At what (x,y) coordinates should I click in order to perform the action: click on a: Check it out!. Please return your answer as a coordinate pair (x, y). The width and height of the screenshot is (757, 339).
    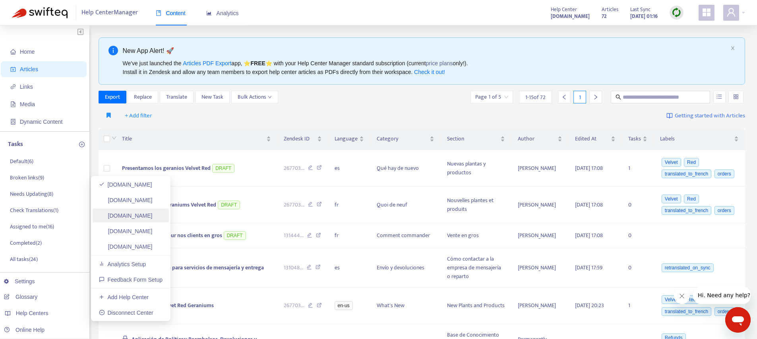
    Looking at the image, I should click on (430, 72).